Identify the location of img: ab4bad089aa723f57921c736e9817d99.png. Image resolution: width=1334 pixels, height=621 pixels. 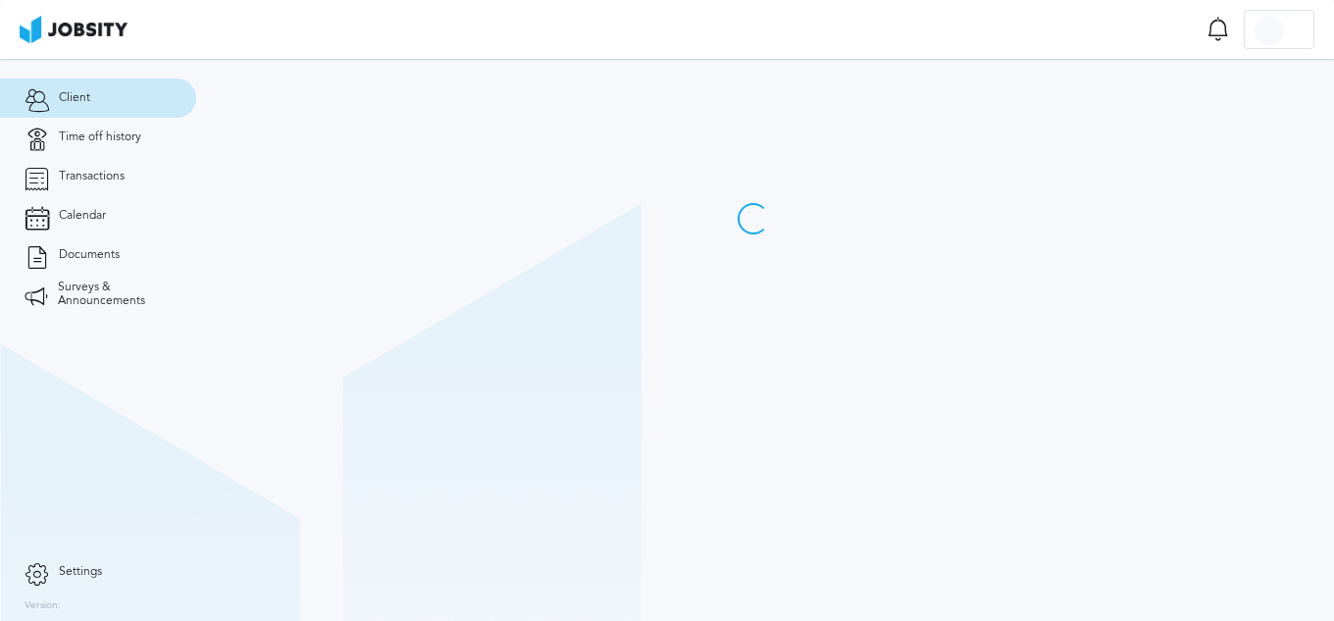
(74, 29).